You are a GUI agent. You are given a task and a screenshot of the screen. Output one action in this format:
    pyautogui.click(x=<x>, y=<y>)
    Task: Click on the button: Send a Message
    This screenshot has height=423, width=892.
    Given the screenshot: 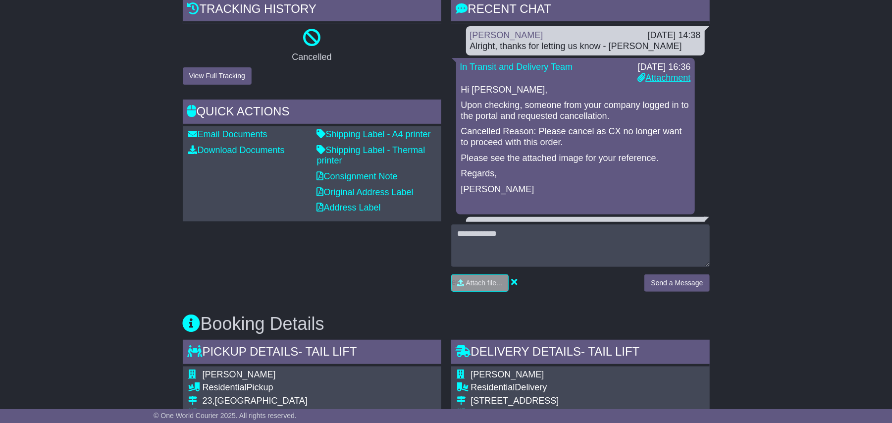 What is the action you would take?
    pyautogui.click(x=676, y=283)
    